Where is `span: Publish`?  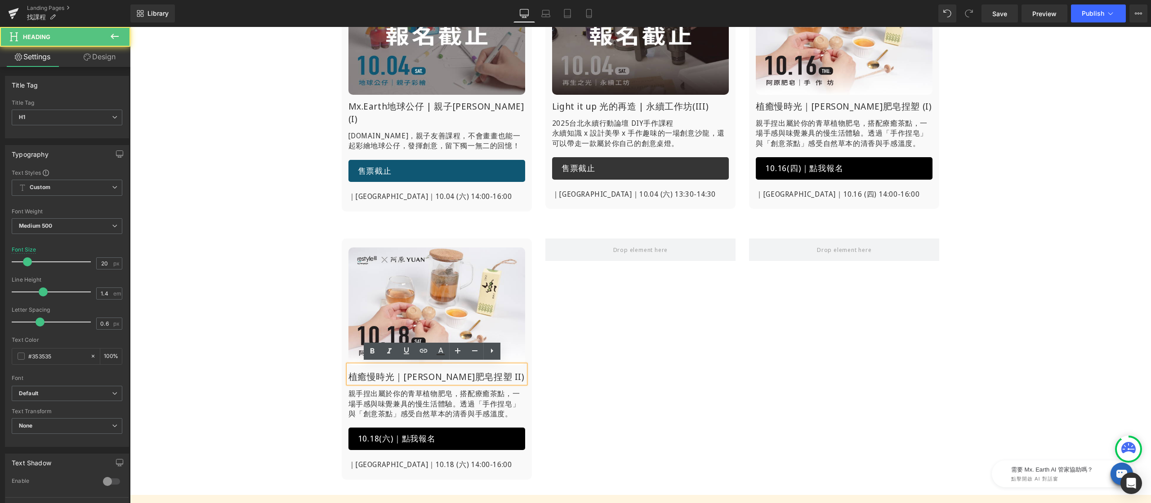 span: Publish is located at coordinates (1093, 13).